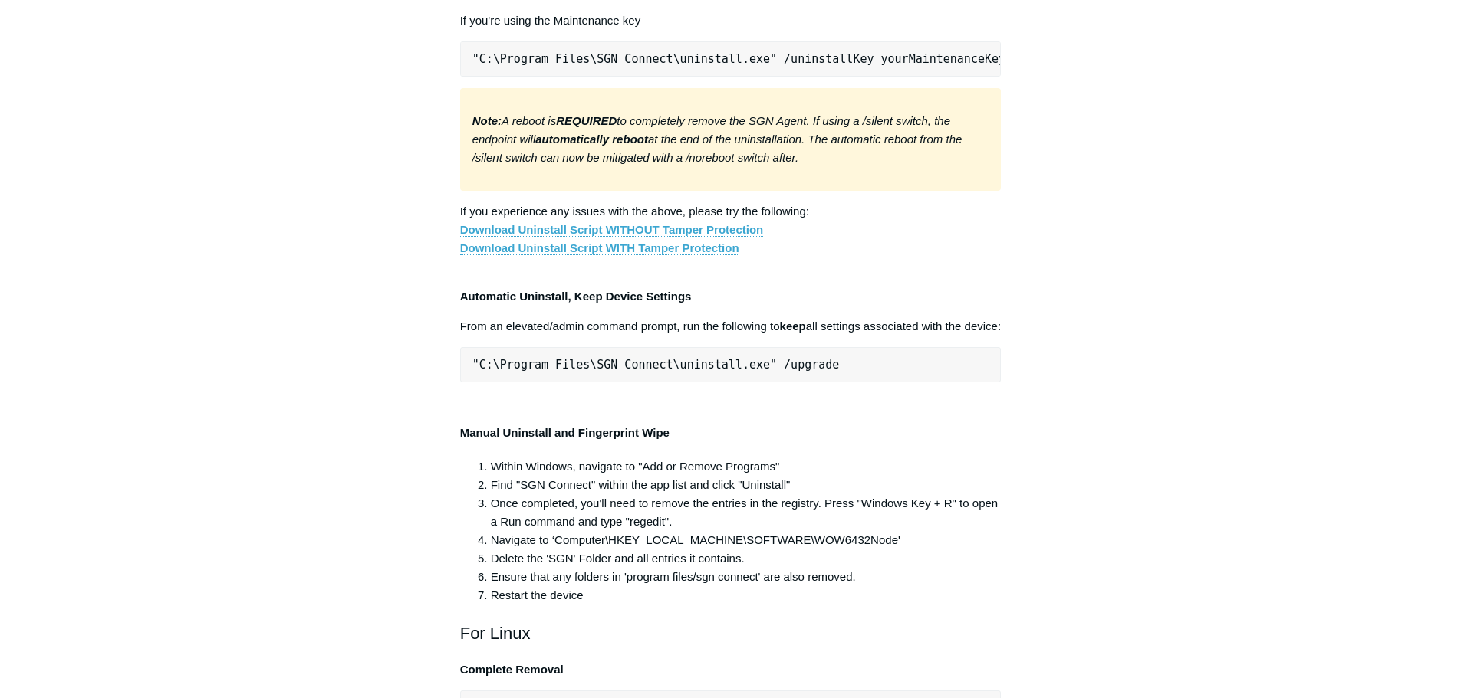  Describe the element at coordinates (731, 21) in the screenshot. I see `p: If you're using the Maintenance key` at that location.